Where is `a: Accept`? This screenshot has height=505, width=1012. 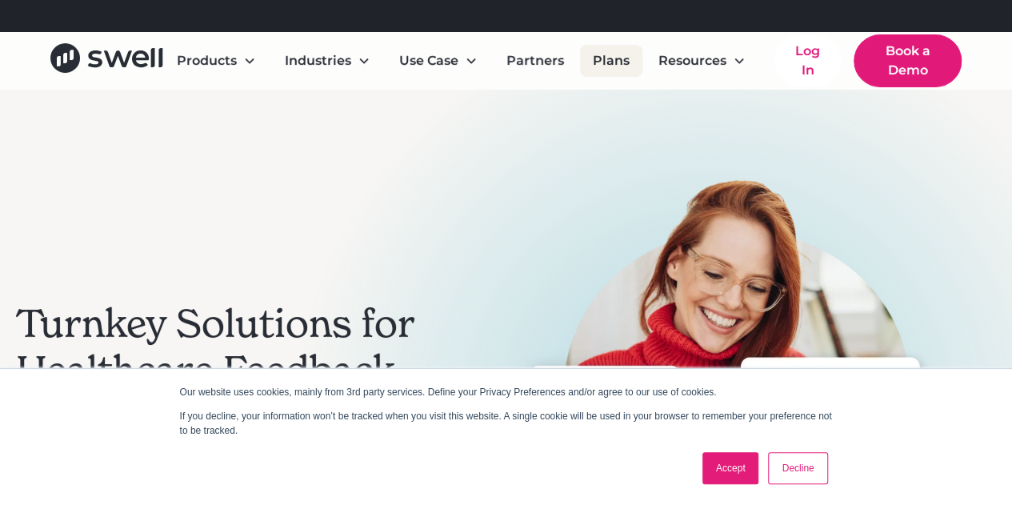 a: Accept is located at coordinates (730, 468).